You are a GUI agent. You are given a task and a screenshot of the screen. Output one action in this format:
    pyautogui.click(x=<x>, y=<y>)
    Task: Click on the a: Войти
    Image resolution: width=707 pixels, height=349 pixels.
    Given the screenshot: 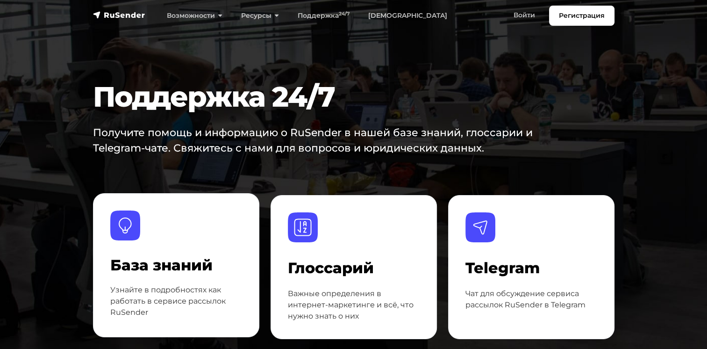 What is the action you would take?
    pyautogui.click(x=524, y=15)
    